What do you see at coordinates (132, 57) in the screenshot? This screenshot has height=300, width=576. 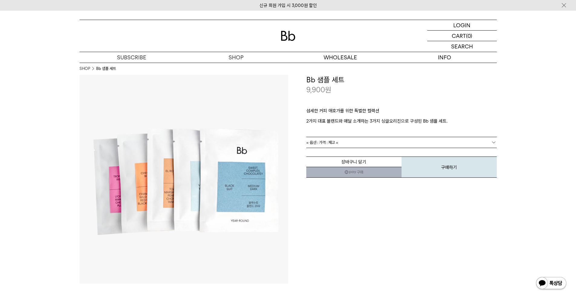 I see `p: SUBSCRIBE` at bounding box center [132, 57].